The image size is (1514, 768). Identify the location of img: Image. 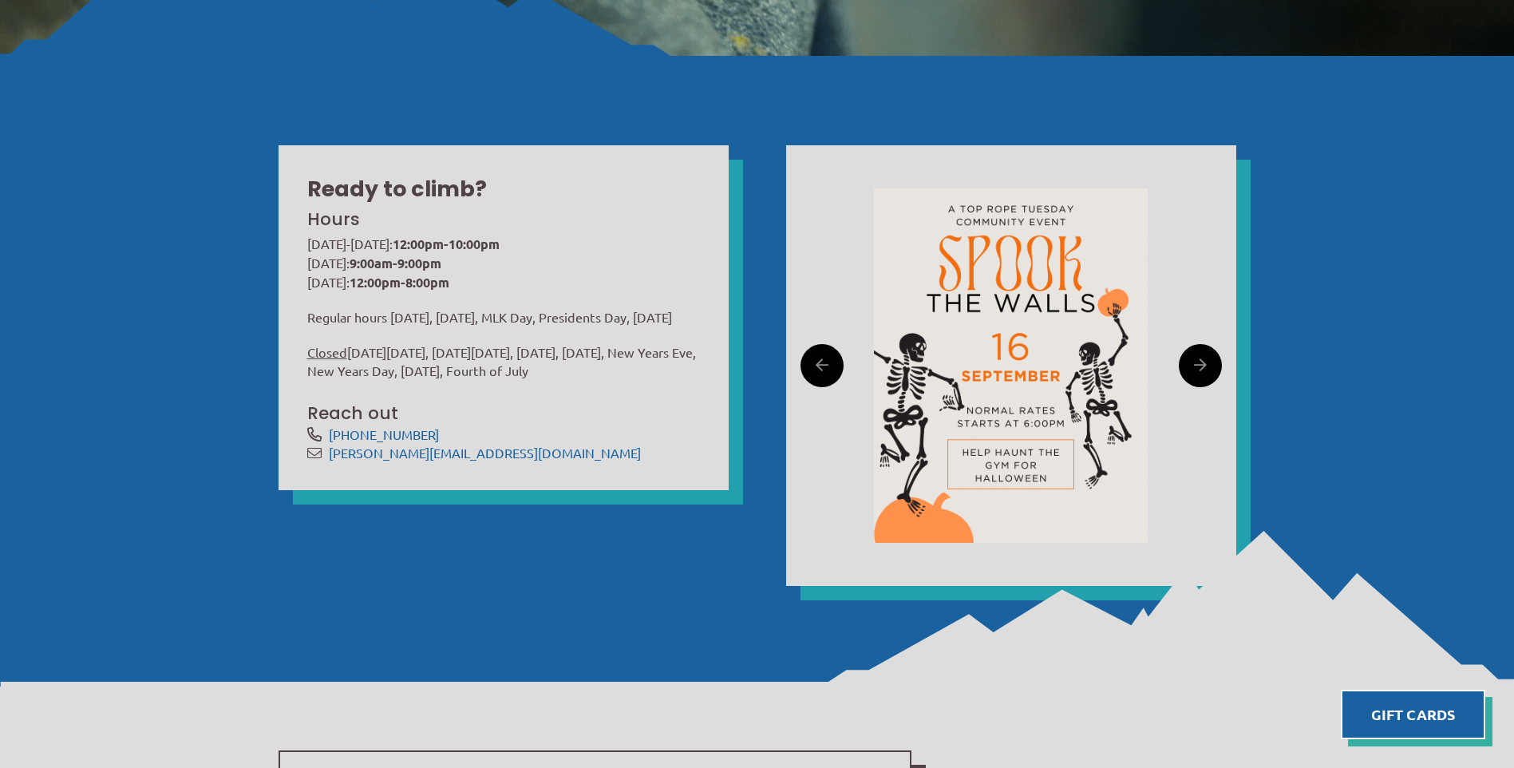
(1010, 366).